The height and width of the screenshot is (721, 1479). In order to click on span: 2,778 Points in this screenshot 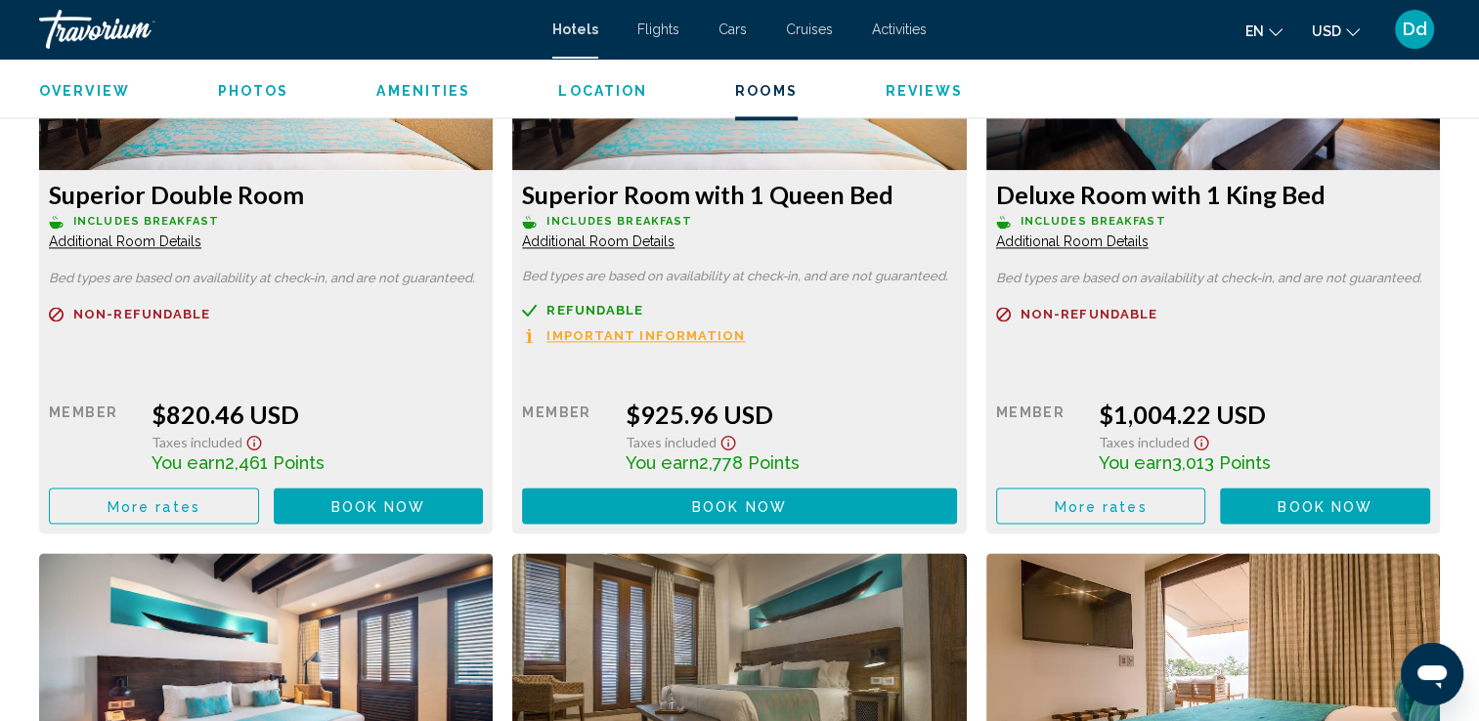, I will do `click(749, 462)`.